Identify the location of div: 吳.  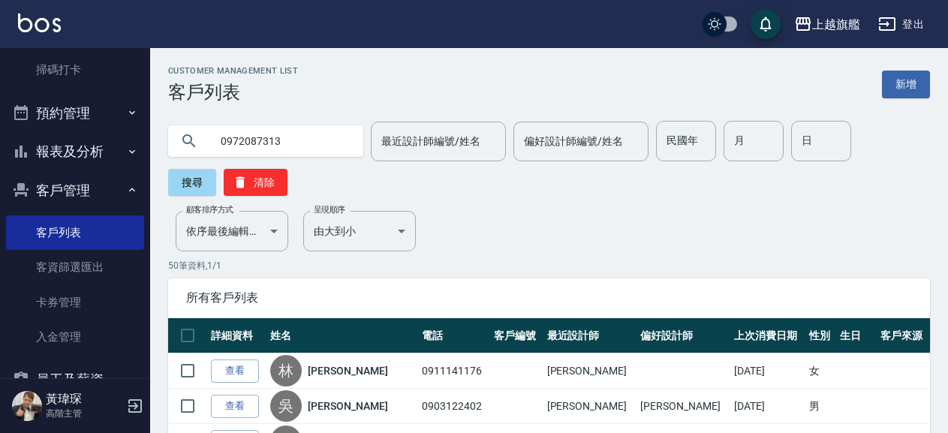
(286, 406).